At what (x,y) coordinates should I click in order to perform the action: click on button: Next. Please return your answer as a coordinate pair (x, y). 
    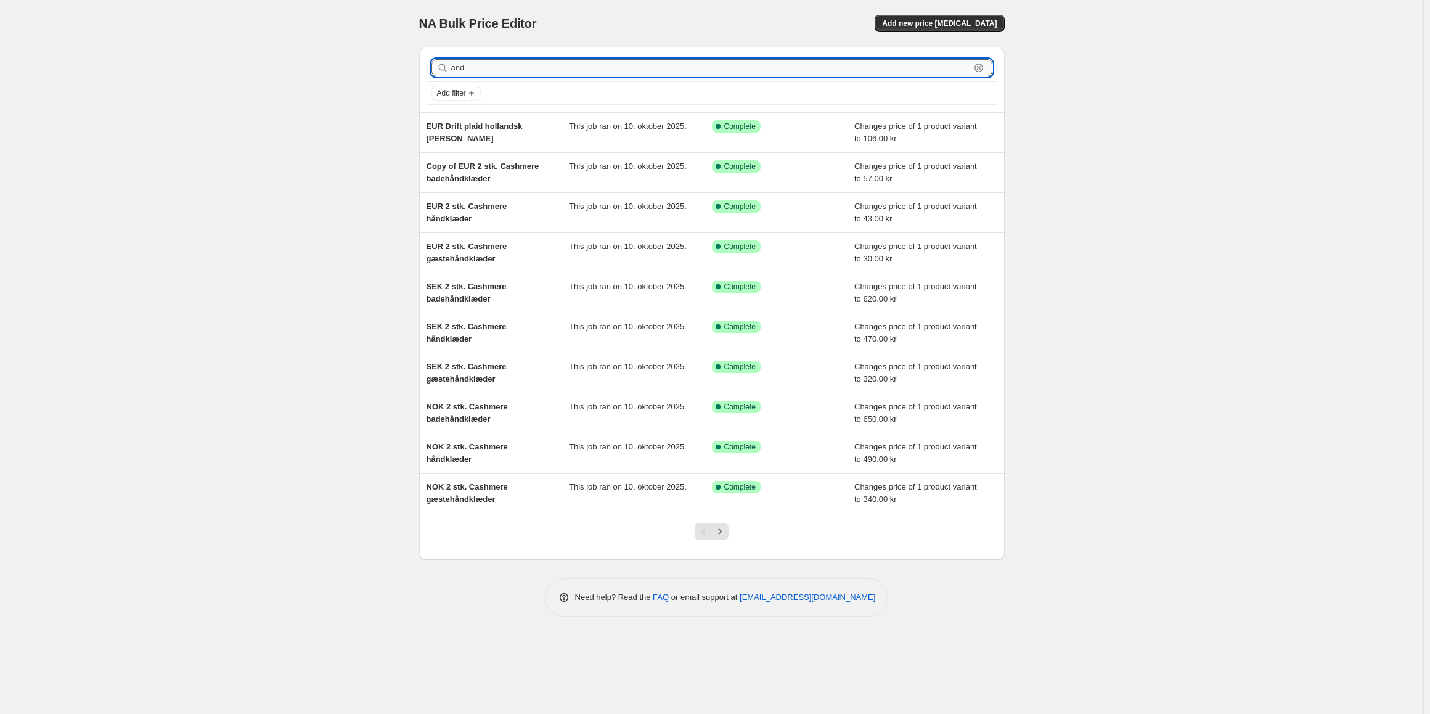
    Looking at the image, I should click on (720, 531).